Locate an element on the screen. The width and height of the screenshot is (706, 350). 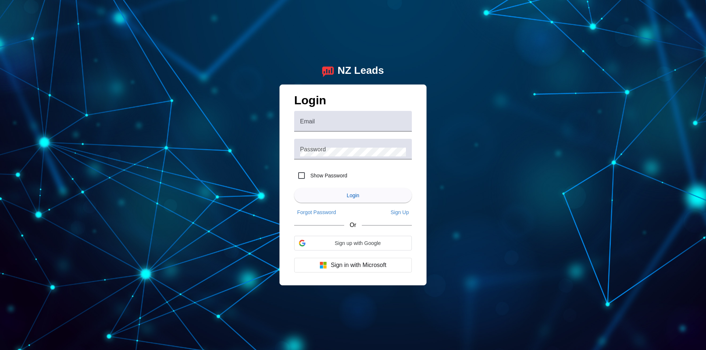
div: Sign up with Google is located at coordinates (353, 243).